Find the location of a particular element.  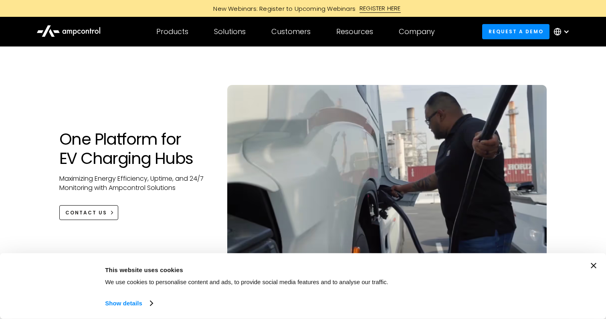

div: Resources is located at coordinates (355, 32).